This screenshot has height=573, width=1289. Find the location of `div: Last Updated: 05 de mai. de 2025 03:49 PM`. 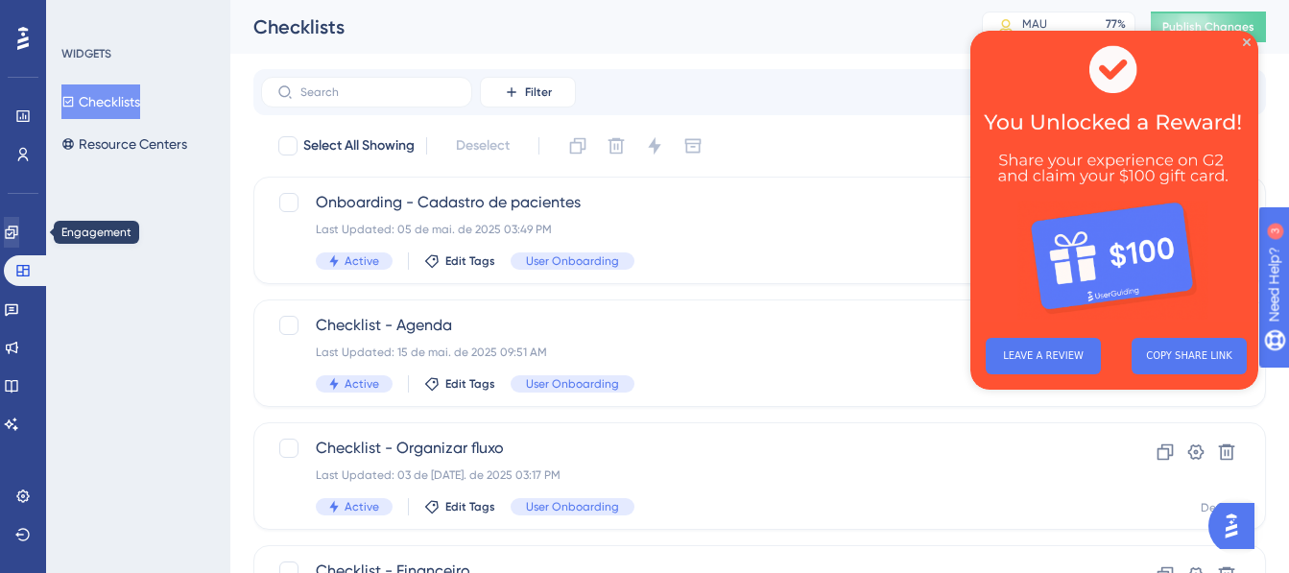

div: Last Updated: 05 de mai. de 2025 03:49 PM is located at coordinates (682, 229).